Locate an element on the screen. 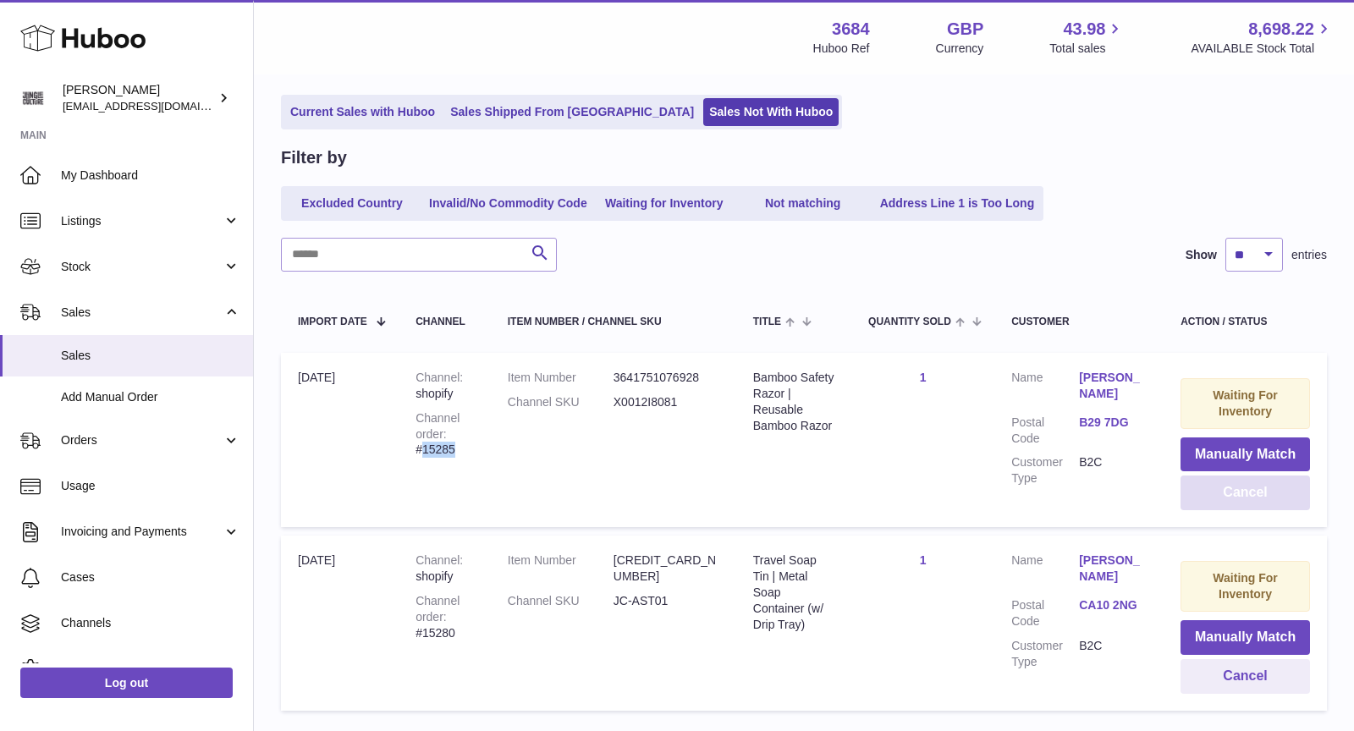 The image size is (1354, 731). span: Import date is located at coordinates (332, 321).